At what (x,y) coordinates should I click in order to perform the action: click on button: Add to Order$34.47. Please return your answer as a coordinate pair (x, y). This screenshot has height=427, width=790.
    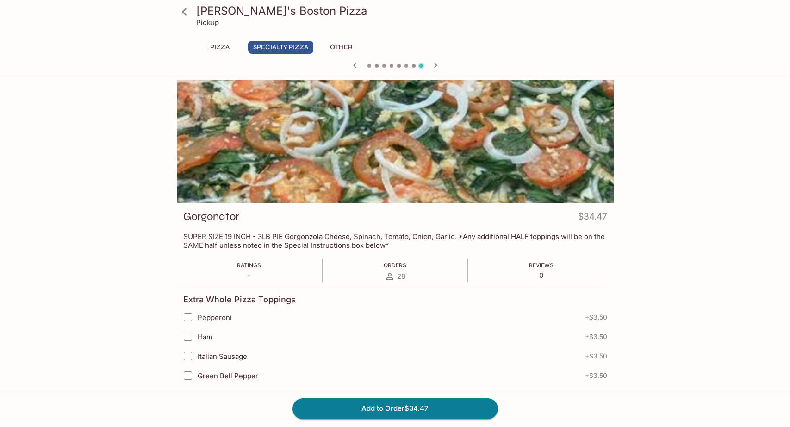
    Looking at the image, I should click on (395, 408).